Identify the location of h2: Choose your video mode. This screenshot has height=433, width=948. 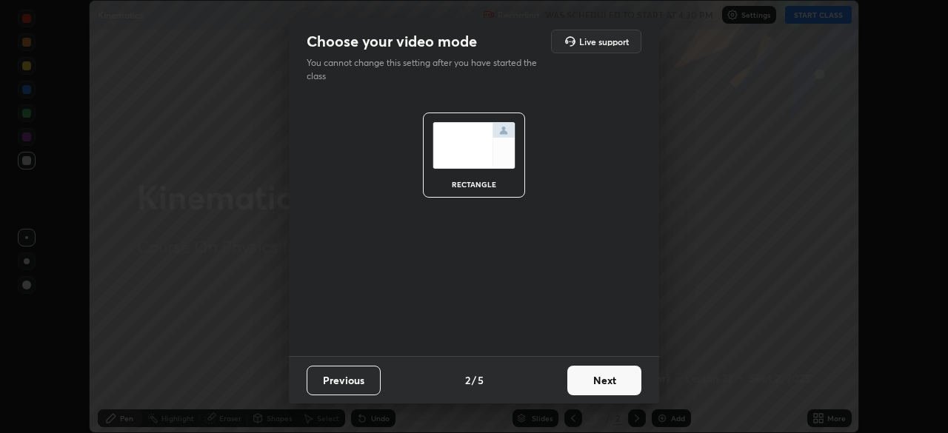
(392, 41).